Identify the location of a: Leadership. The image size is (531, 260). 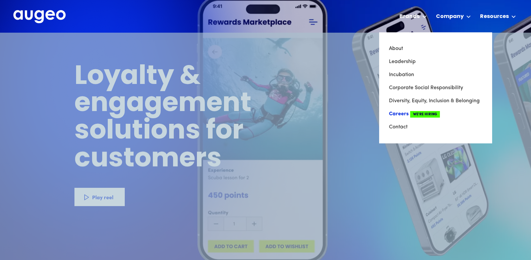
(436, 62).